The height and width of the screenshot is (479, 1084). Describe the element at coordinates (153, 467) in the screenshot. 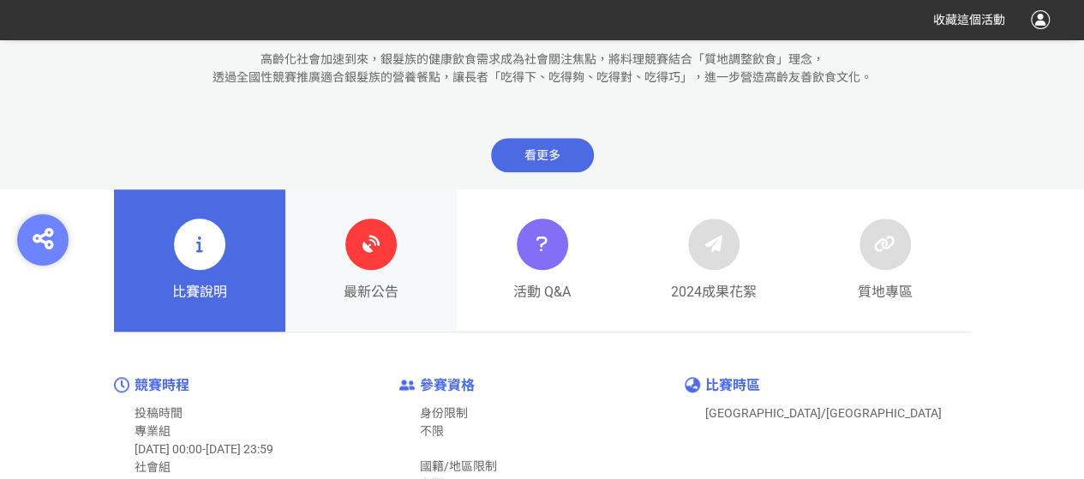

I see `span: 社會組` at that location.